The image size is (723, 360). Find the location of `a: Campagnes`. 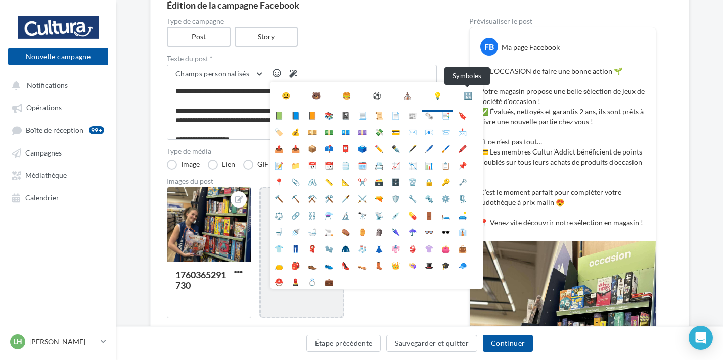

a: Campagnes is located at coordinates (58, 153).